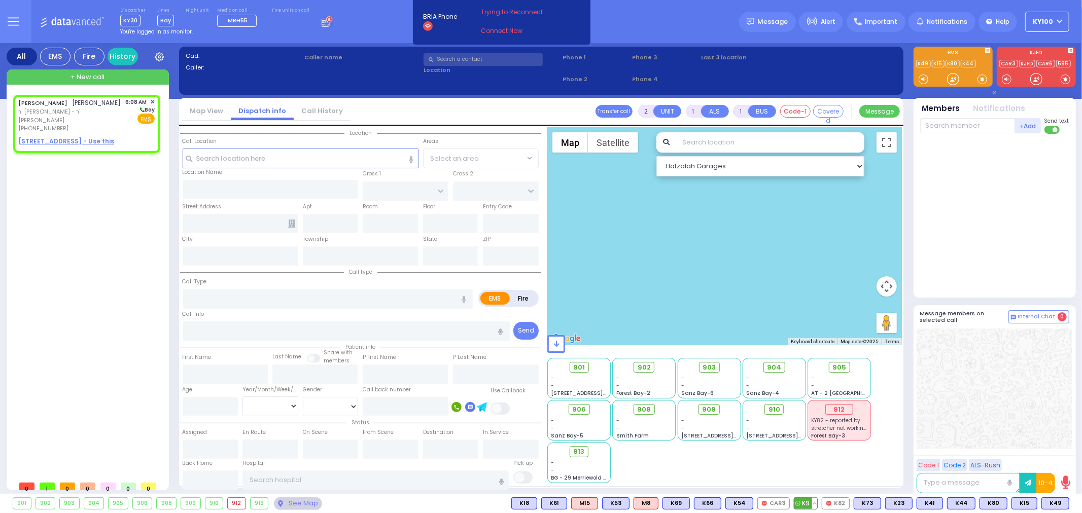  I want to click on label: On Scene, so click(315, 433).